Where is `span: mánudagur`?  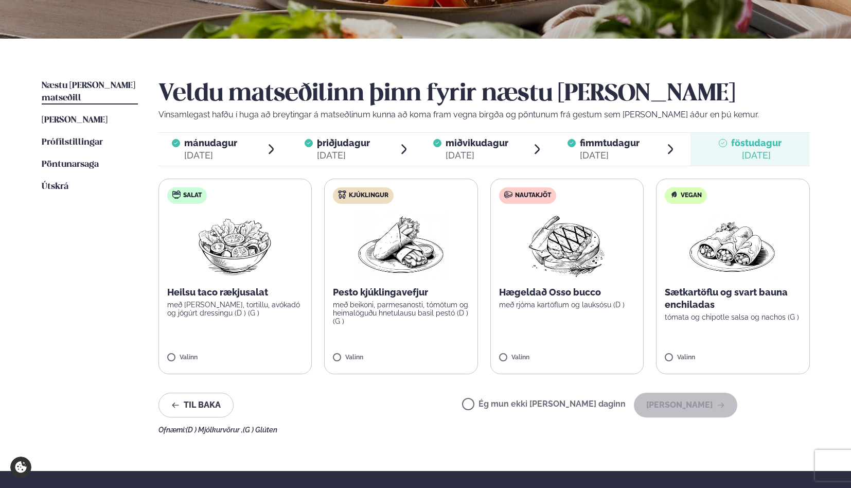
span: mánudagur is located at coordinates (210, 142).